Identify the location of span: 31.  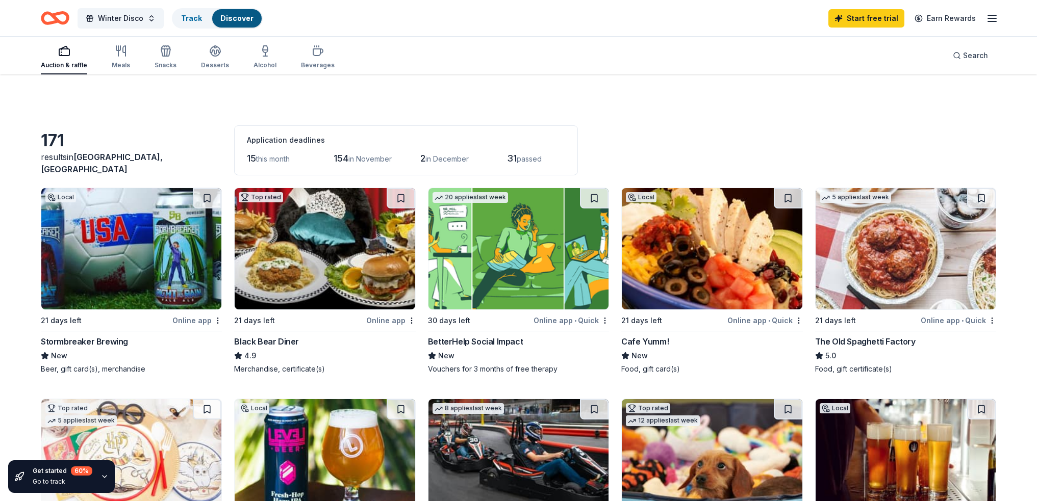
(512, 158).